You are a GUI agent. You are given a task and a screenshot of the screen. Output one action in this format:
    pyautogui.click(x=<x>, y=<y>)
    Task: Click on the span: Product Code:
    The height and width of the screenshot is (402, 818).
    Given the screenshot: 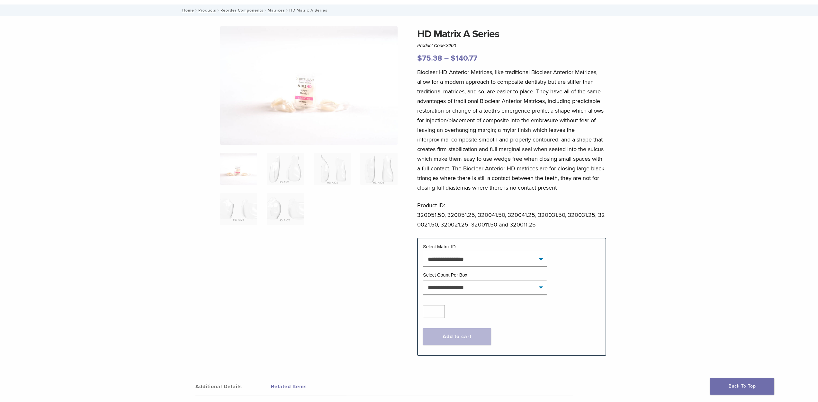 What is the action you would take?
    pyautogui.click(x=436, y=46)
    